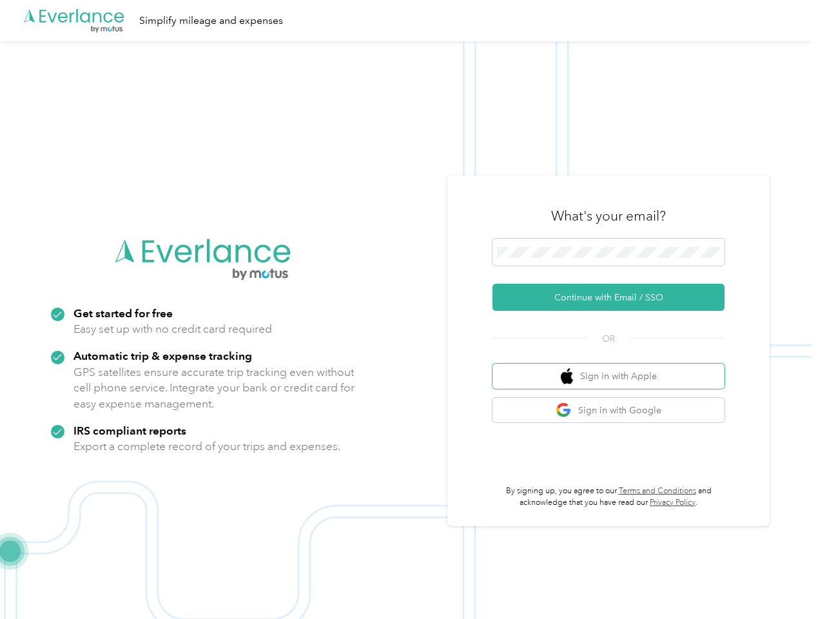 Image resolution: width=818 pixels, height=619 pixels. Describe the element at coordinates (609, 376) in the screenshot. I see `button: apple logoSign in with Apple` at that location.